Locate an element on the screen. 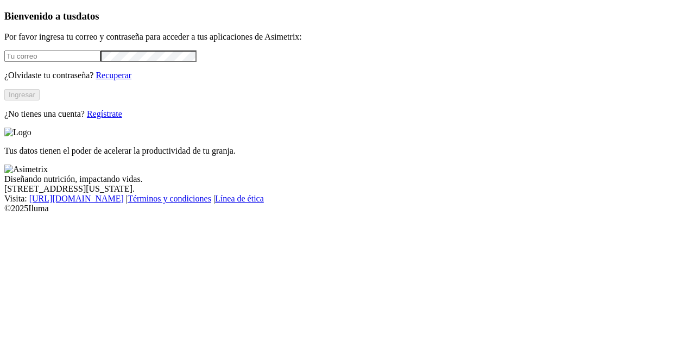  button: Ingresar is located at coordinates (22, 94).